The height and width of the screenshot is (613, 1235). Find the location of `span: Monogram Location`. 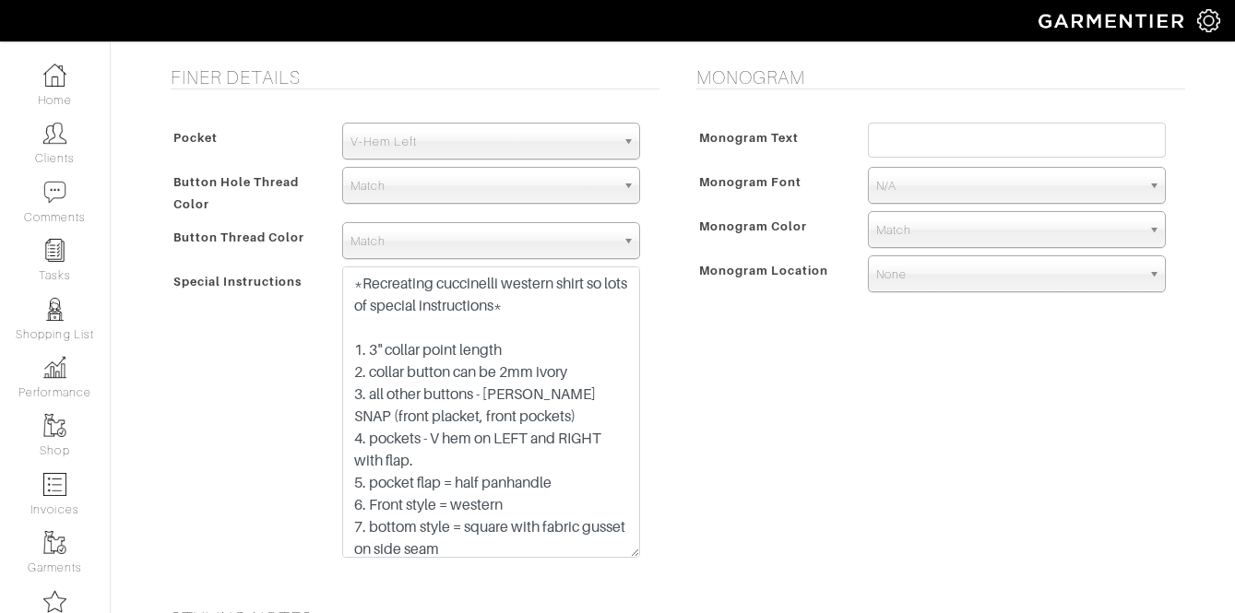

span: Monogram Location is located at coordinates (764, 270).